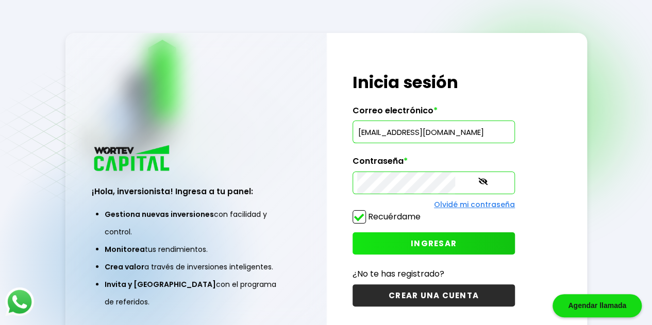 This screenshot has height=325, width=652. What do you see at coordinates (433, 295) in the screenshot?
I see `button: CREAR UNA CUENTA` at bounding box center [433, 295].